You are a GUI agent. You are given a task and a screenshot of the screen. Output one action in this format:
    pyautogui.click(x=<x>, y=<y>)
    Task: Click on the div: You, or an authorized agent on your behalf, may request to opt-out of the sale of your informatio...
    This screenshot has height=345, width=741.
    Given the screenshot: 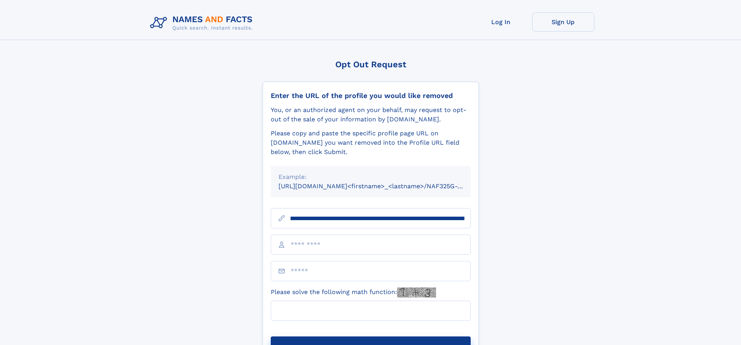 What is the action you would take?
    pyautogui.click(x=371, y=115)
    